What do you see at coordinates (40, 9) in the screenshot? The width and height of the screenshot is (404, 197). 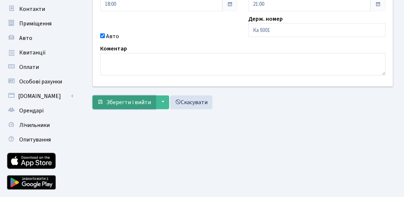 I see `a: Контакти` at bounding box center [40, 9].